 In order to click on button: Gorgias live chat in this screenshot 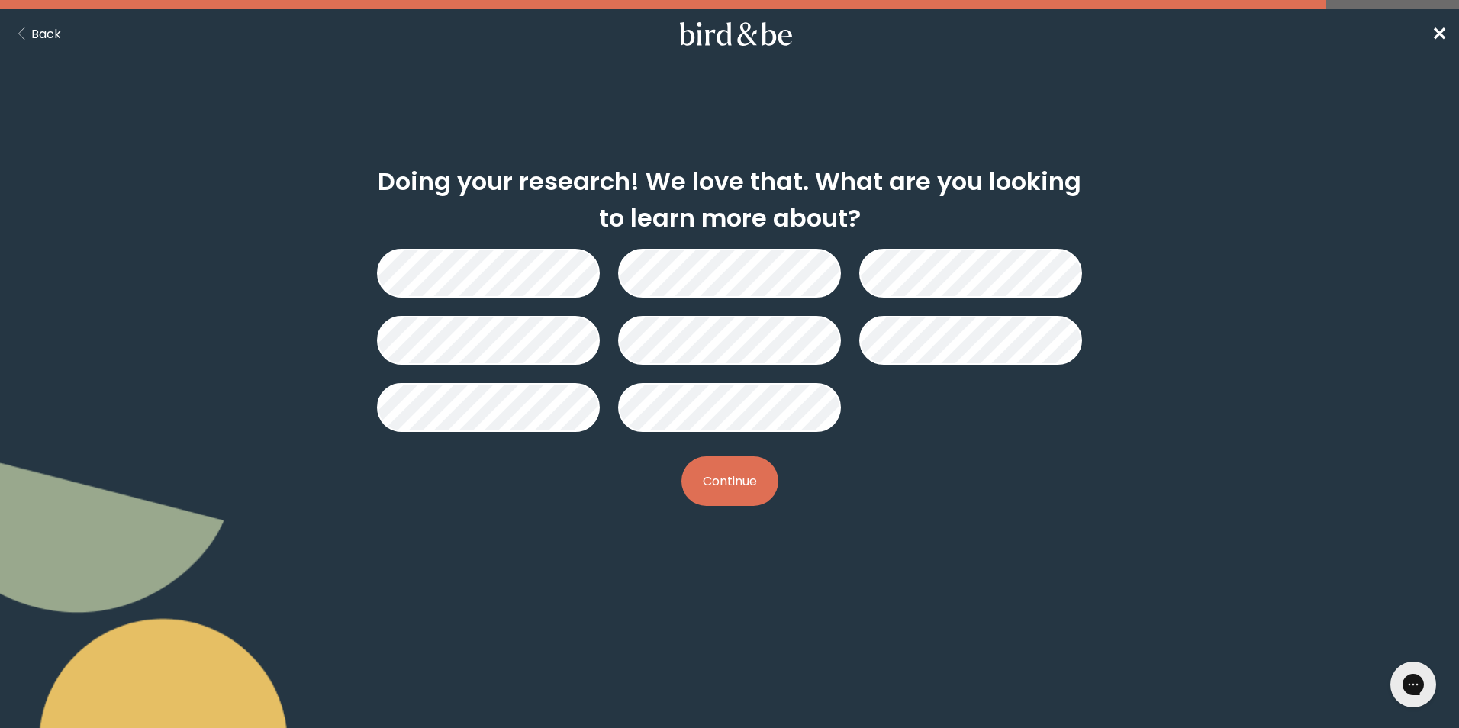, I will do `click(31, 28)`.